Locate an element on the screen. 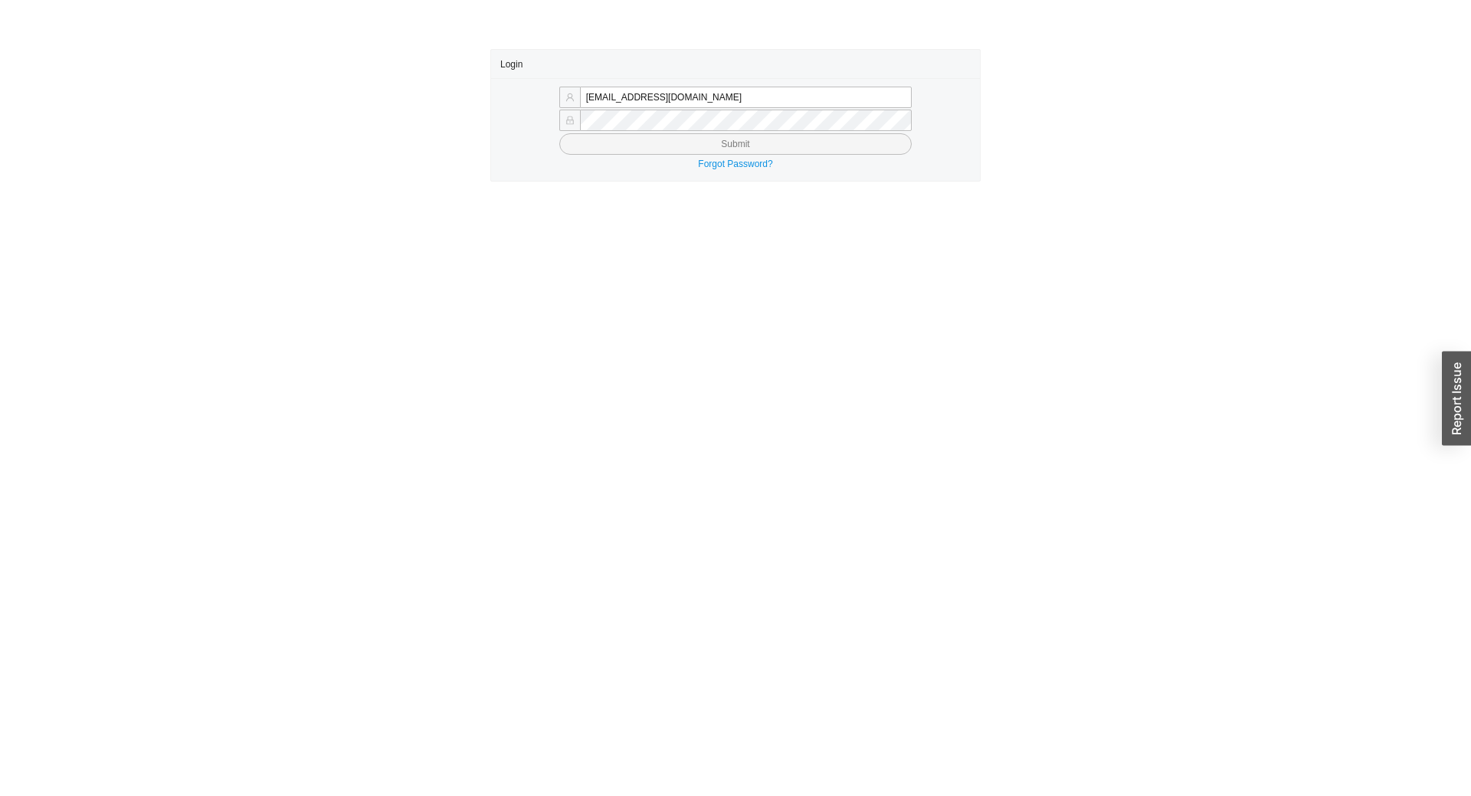  span: user is located at coordinates (570, 97).